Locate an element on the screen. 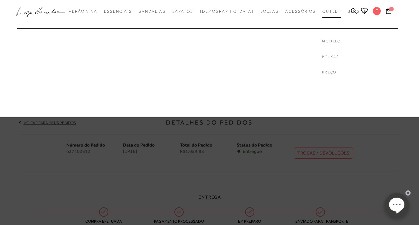 This screenshot has width=419, height=225. span: F is located at coordinates (377, 11).